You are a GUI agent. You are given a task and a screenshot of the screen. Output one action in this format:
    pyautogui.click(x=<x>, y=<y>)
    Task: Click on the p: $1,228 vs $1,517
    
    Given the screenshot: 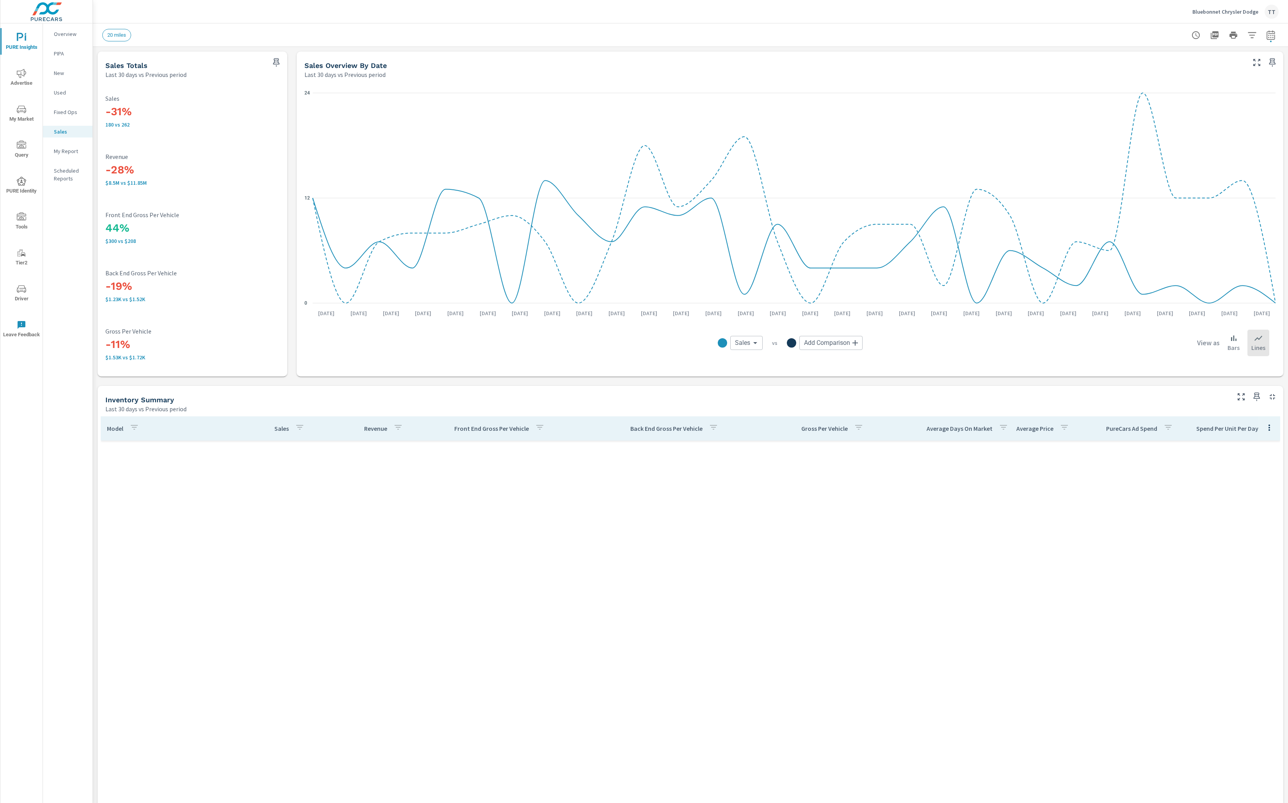 What is the action you would take?
    pyautogui.click(x=192, y=299)
    